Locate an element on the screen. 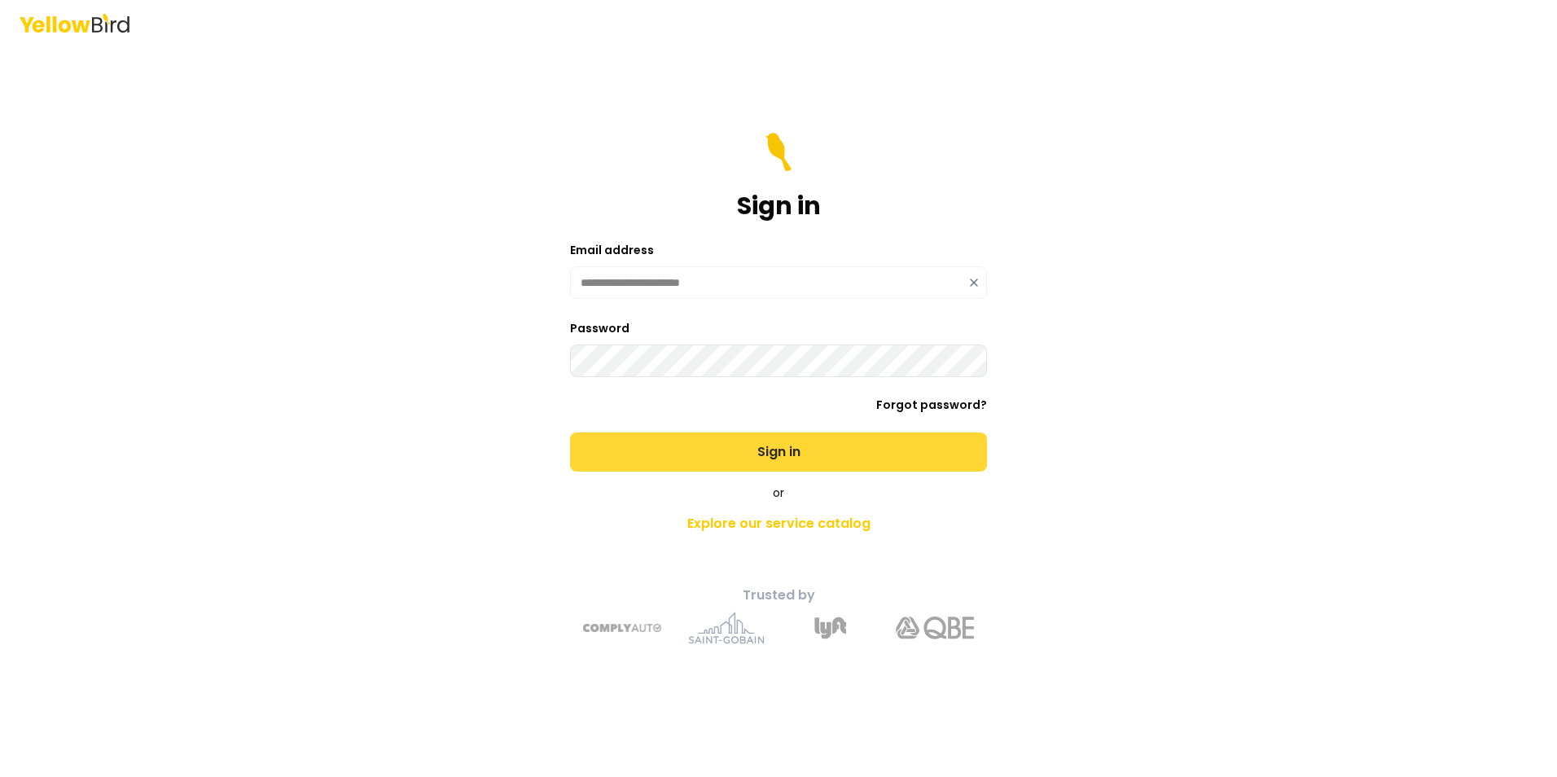 The width and height of the screenshot is (1557, 777). button: Sign in is located at coordinates (779, 452).